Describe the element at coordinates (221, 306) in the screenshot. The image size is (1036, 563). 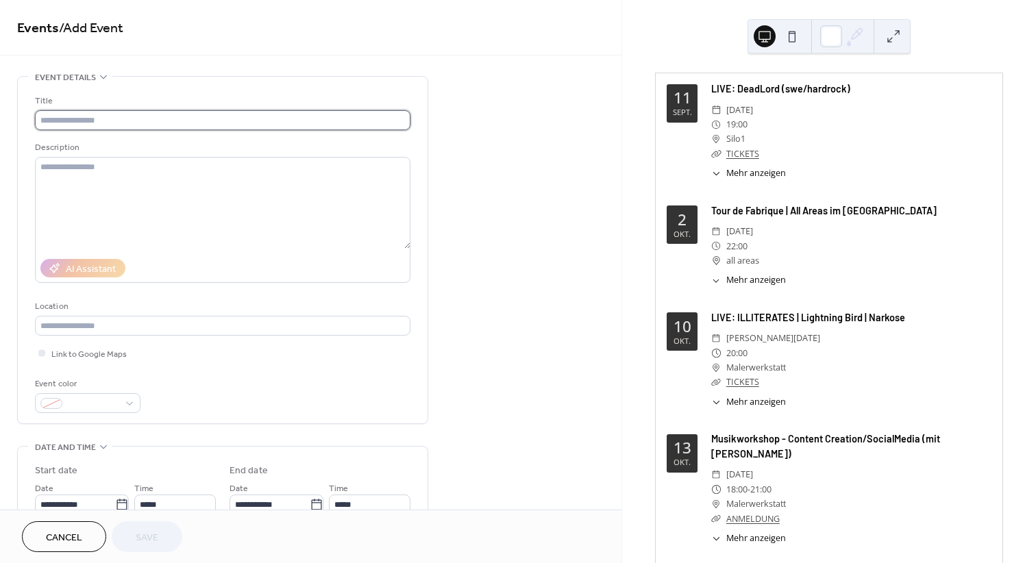
I see `div: Location` at that location.